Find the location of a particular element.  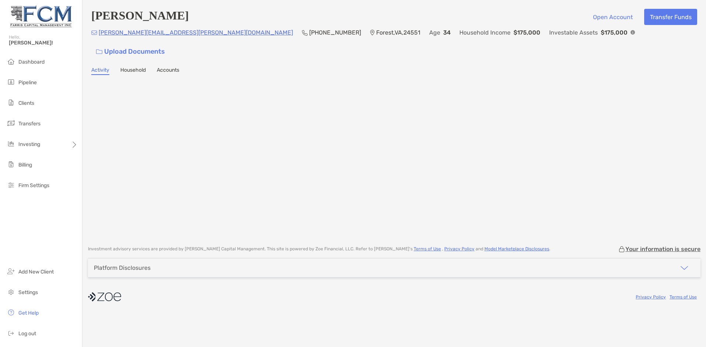

span: Investing is located at coordinates (29, 144).